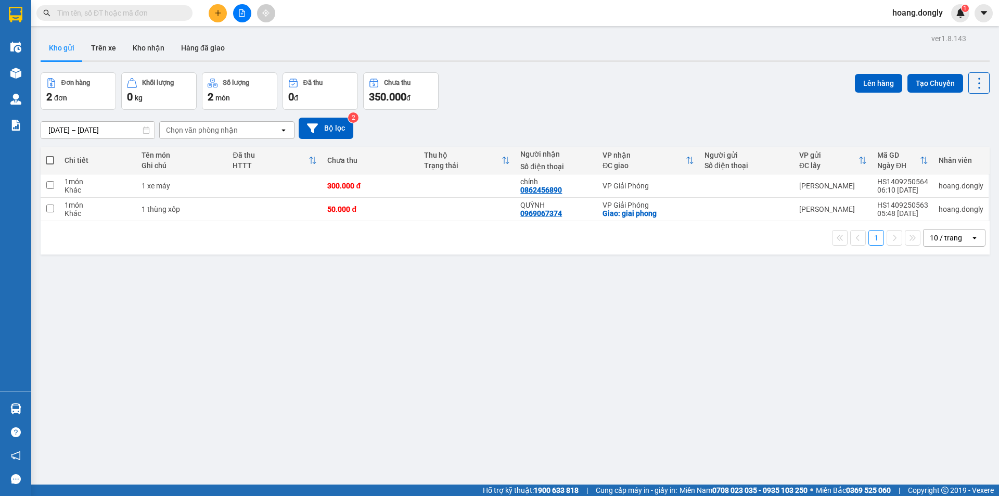  Describe the element at coordinates (266, 13) in the screenshot. I see `button: aim` at that location.